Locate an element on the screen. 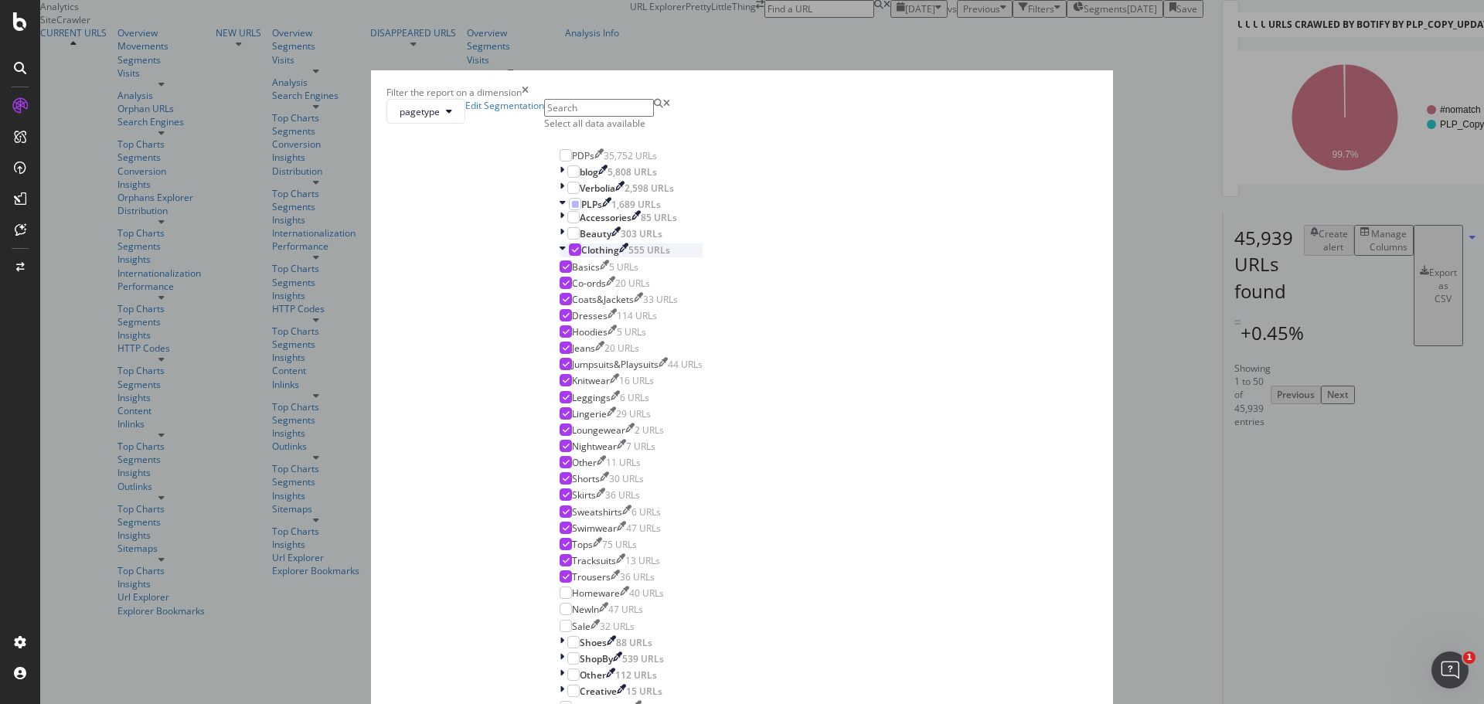 This screenshot has width=1484, height=704. button: pagetype is located at coordinates (426, 111).